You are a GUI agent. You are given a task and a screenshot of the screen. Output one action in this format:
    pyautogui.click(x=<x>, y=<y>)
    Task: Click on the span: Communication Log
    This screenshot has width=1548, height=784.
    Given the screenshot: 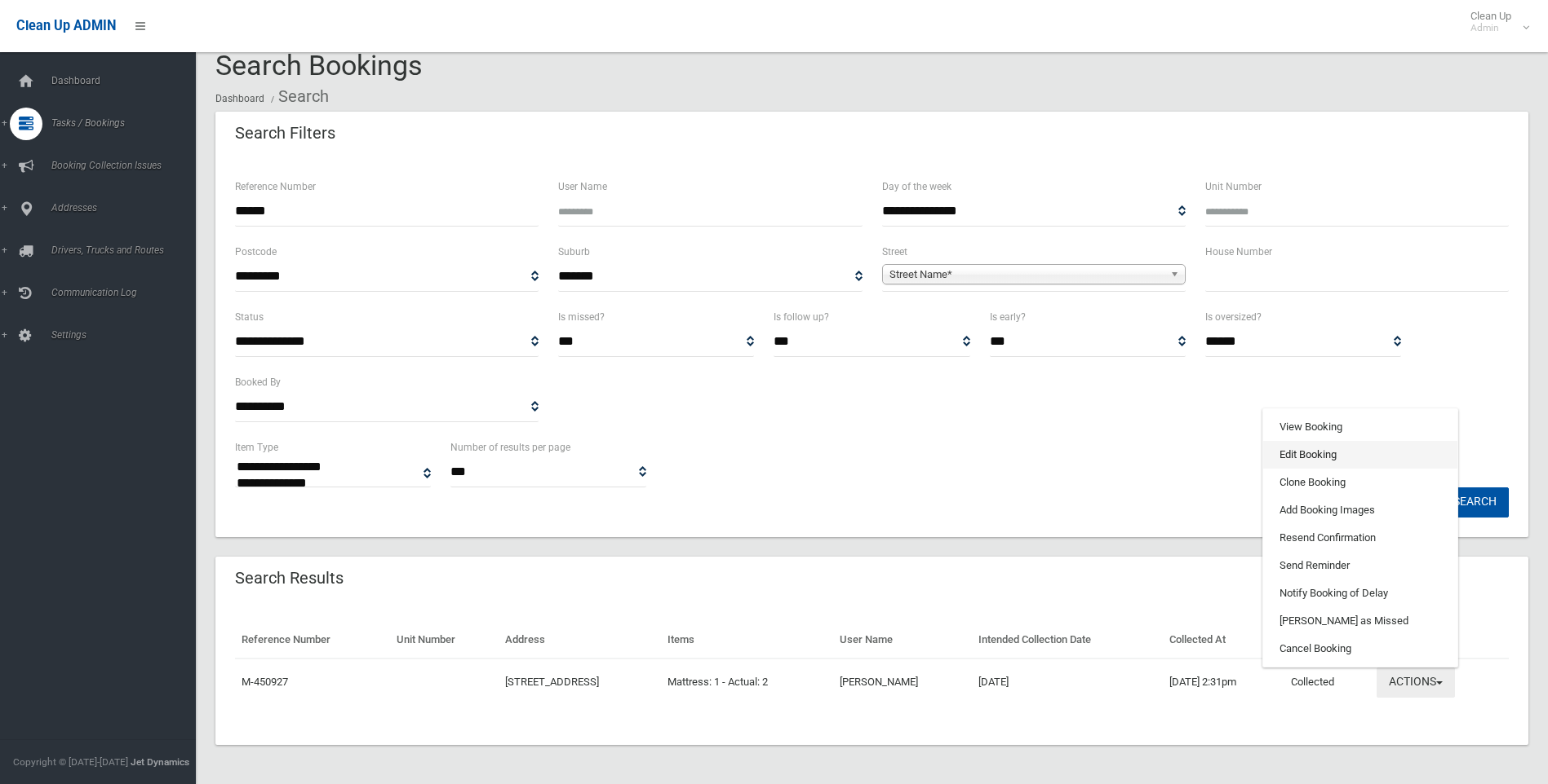 What is the action you would take?
    pyautogui.click(x=127, y=293)
    